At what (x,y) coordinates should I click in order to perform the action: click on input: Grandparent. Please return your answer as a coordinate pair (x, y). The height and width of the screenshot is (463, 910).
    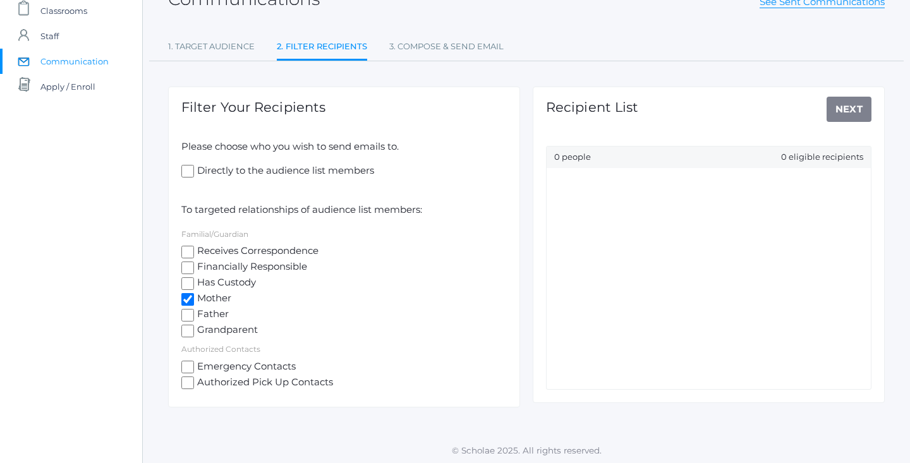
    Looking at the image, I should click on (188, 331).